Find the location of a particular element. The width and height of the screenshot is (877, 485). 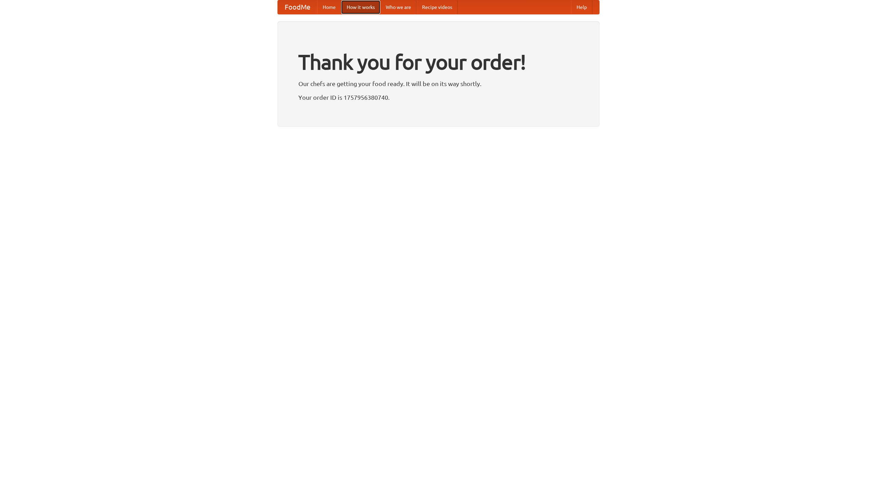

h1: Thank you for your order! is located at coordinates (438, 62).